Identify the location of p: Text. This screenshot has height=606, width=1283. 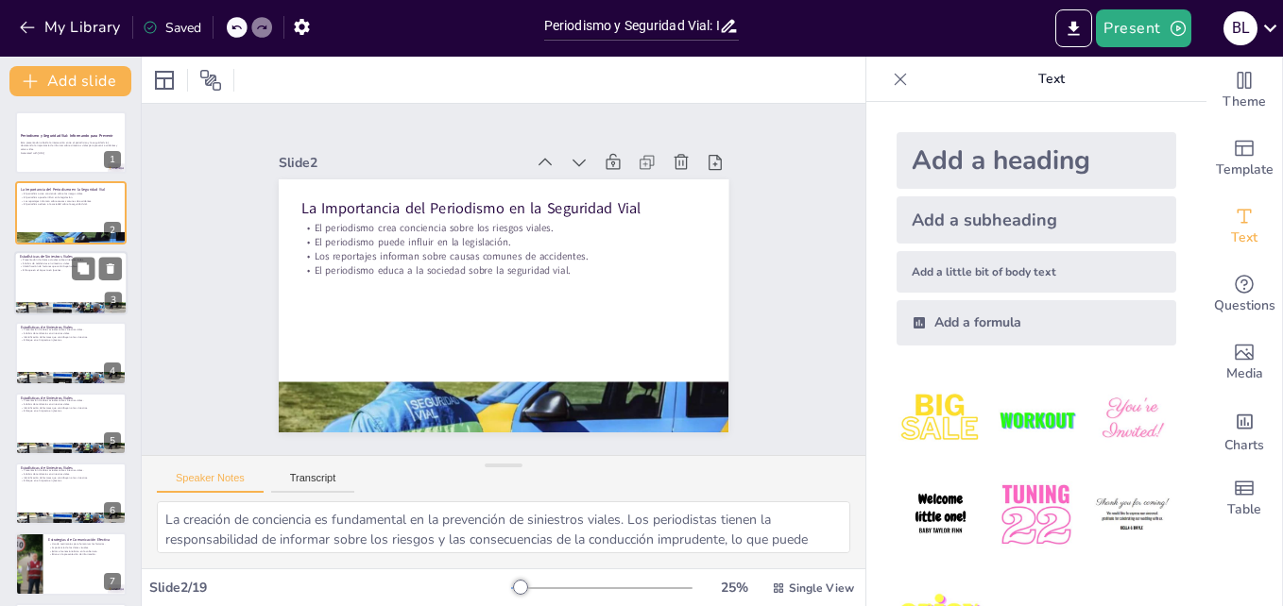
(1051, 79).